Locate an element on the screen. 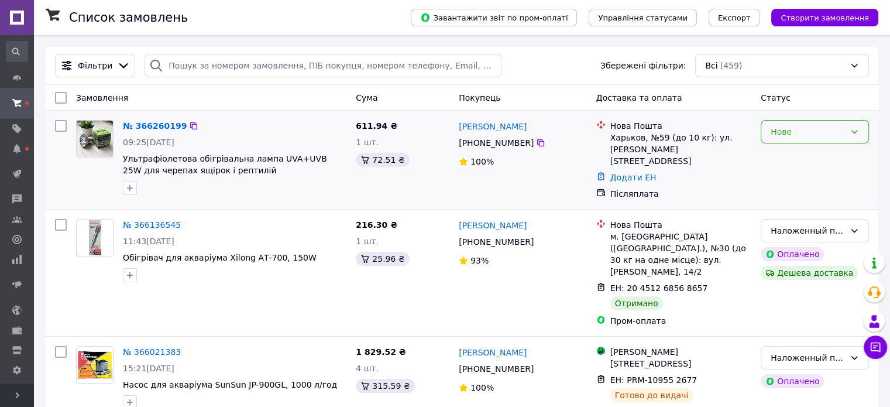 The height and width of the screenshot is (407, 890). span: Насос для акваріума SunSun JP-900GL, 1000 л/год is located at coordinates (230, 385).